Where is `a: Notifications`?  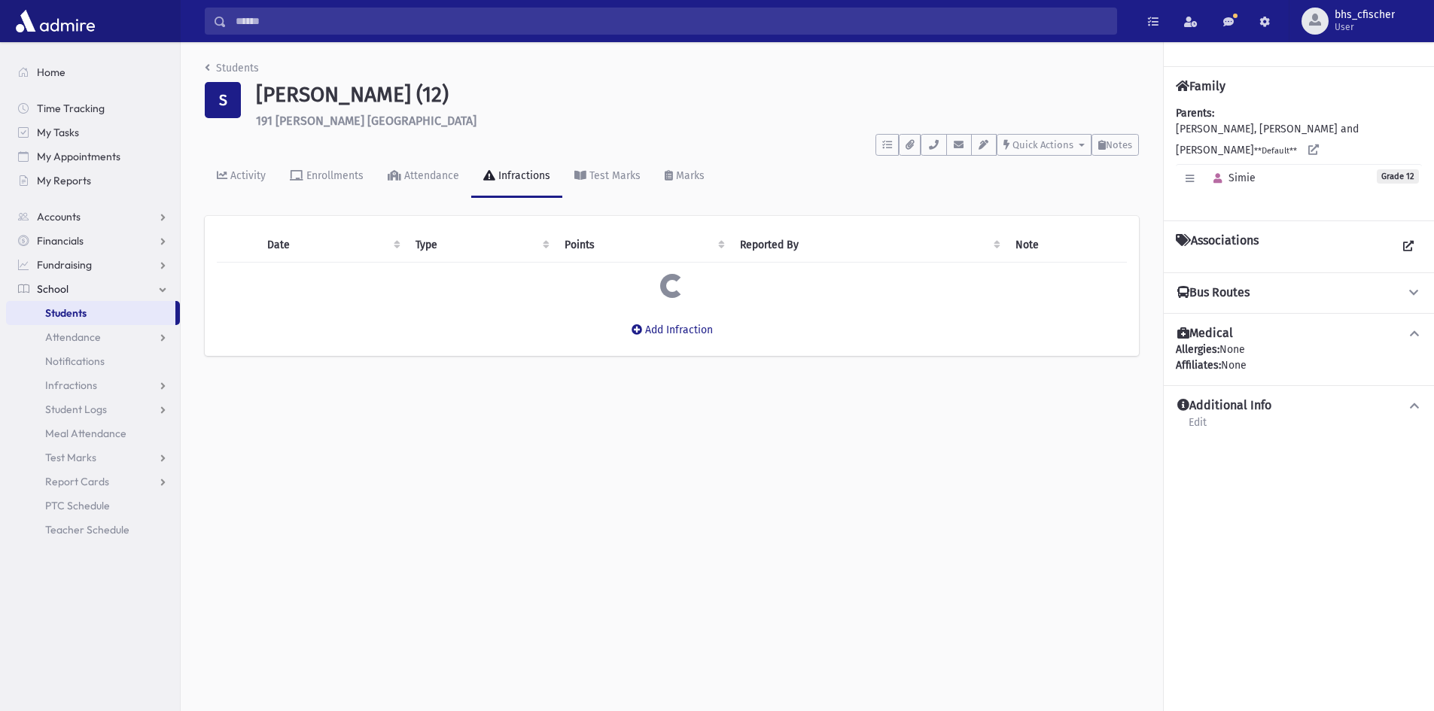 a: Notifications is located at coordinates (93, 361).